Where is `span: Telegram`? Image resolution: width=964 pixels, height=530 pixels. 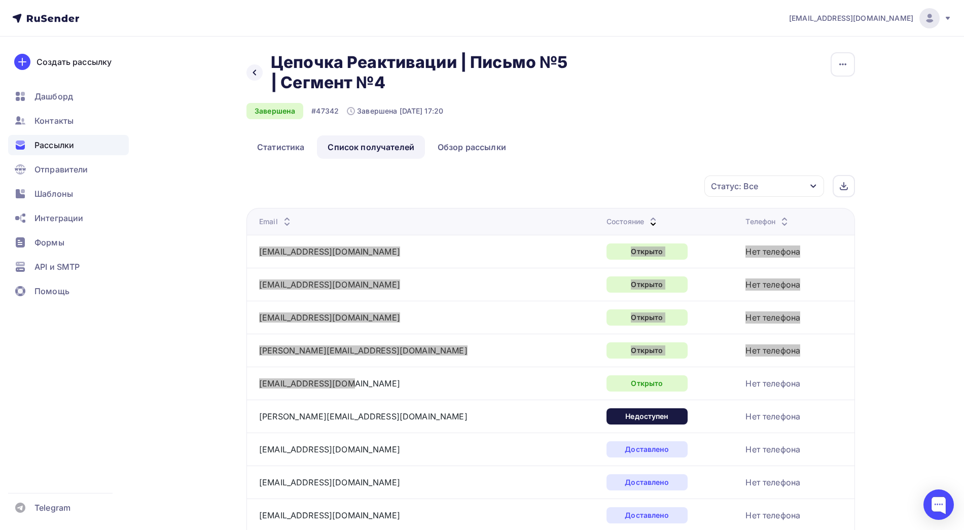
span: Telegram is located at coordinates (52, 507).